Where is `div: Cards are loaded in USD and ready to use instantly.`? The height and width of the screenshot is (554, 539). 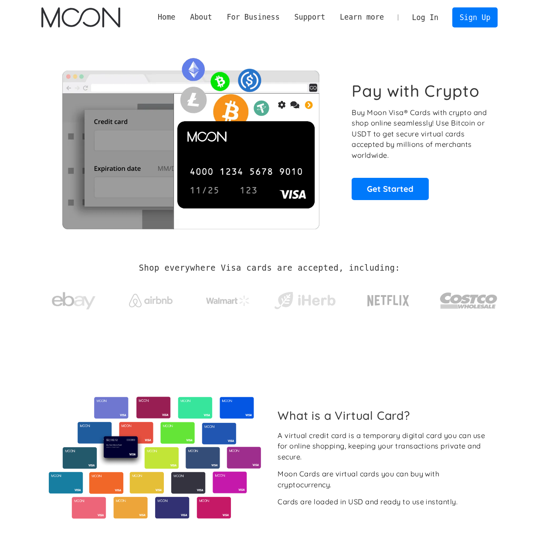 div: Cards are loaded in USD and ready to use instantly. is located at coordinates (368, 502).